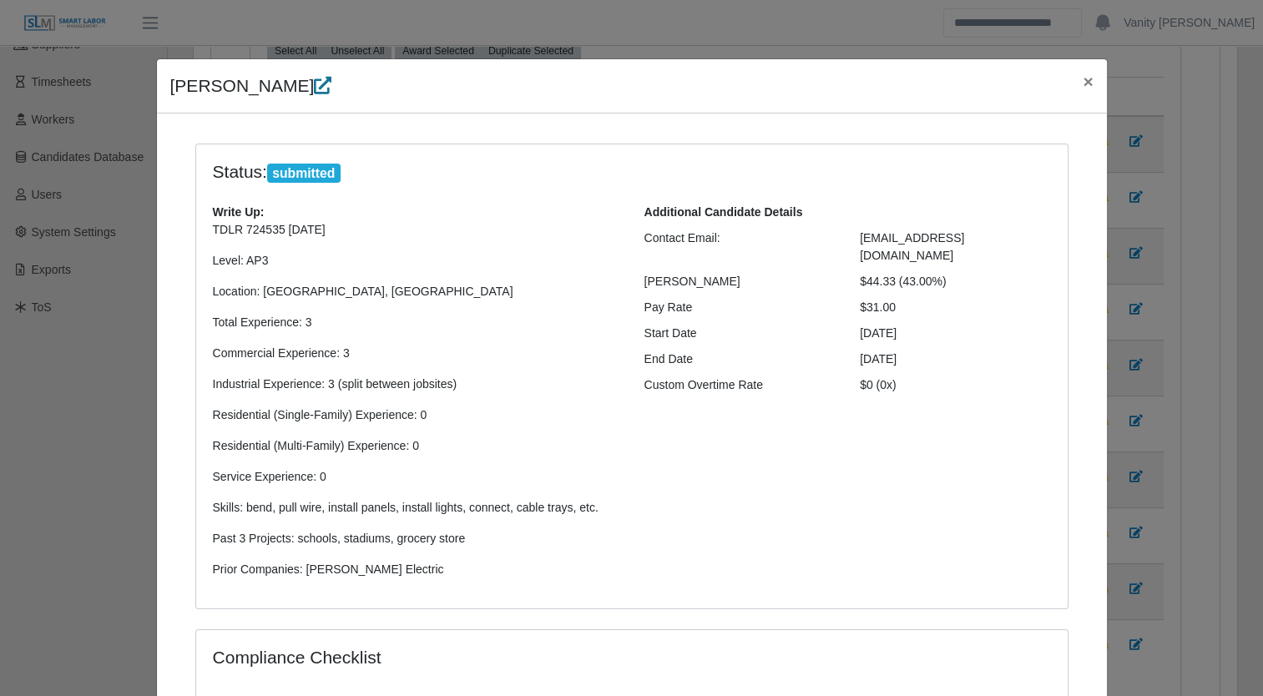  Describe the element at coordinates (416, 507) in the screenshot. I see `p: Skills: bend, pull wire, install panels, install lights, connect, cable trays, etc.` at that location.